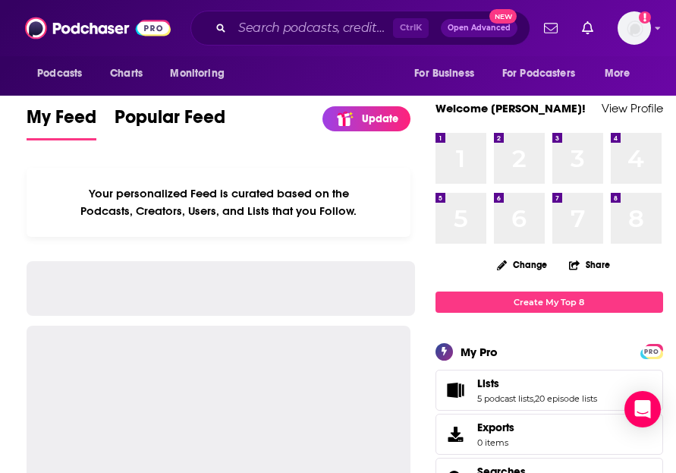 Image resolution: width=676 pixels, height=473 pixels. Describe the element at coordinates (61, 123) in the screenshot. I see `a: My Feed` at that location.